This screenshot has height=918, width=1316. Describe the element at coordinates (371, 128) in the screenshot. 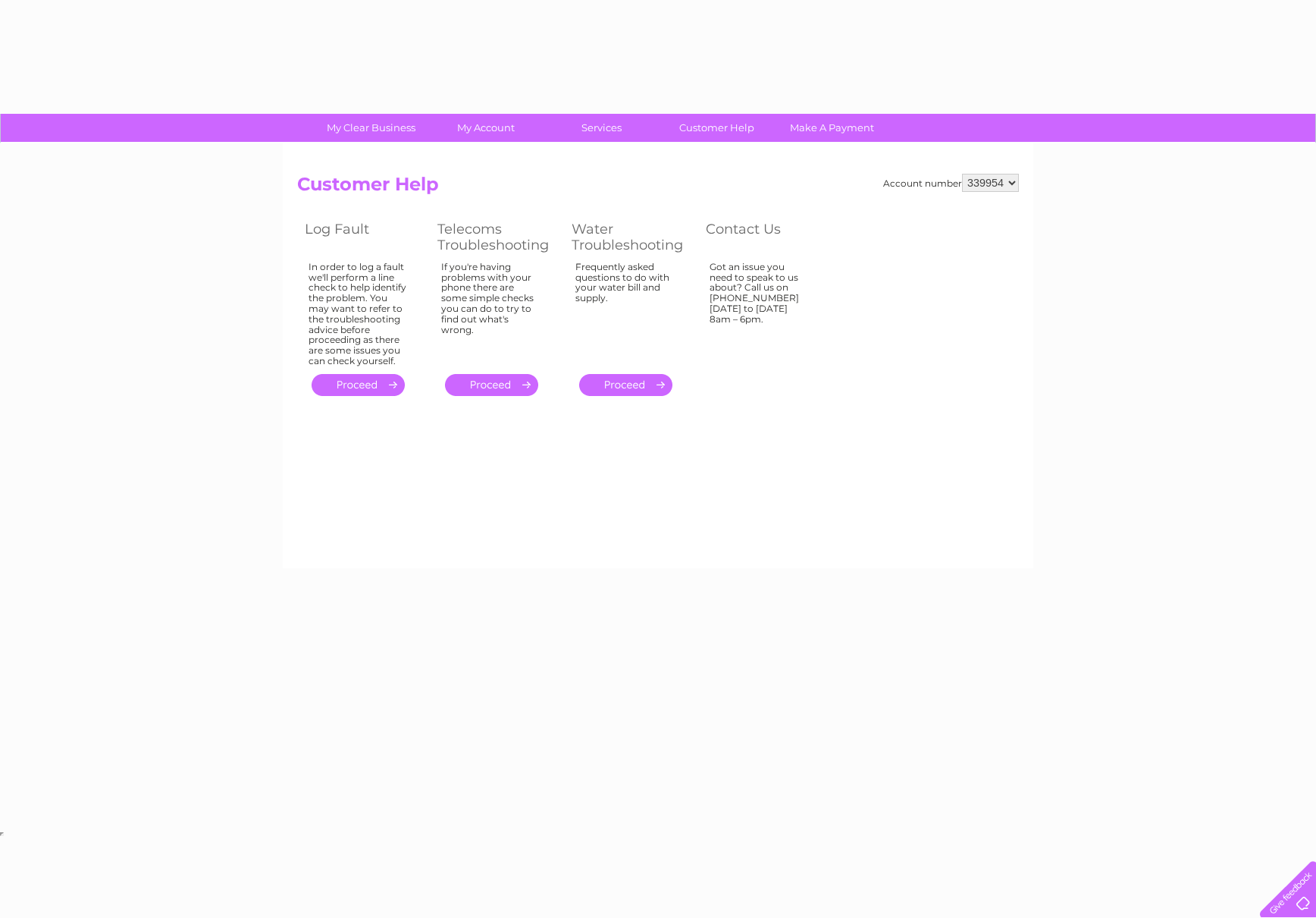

I see `a: My Clear Business` at that location.